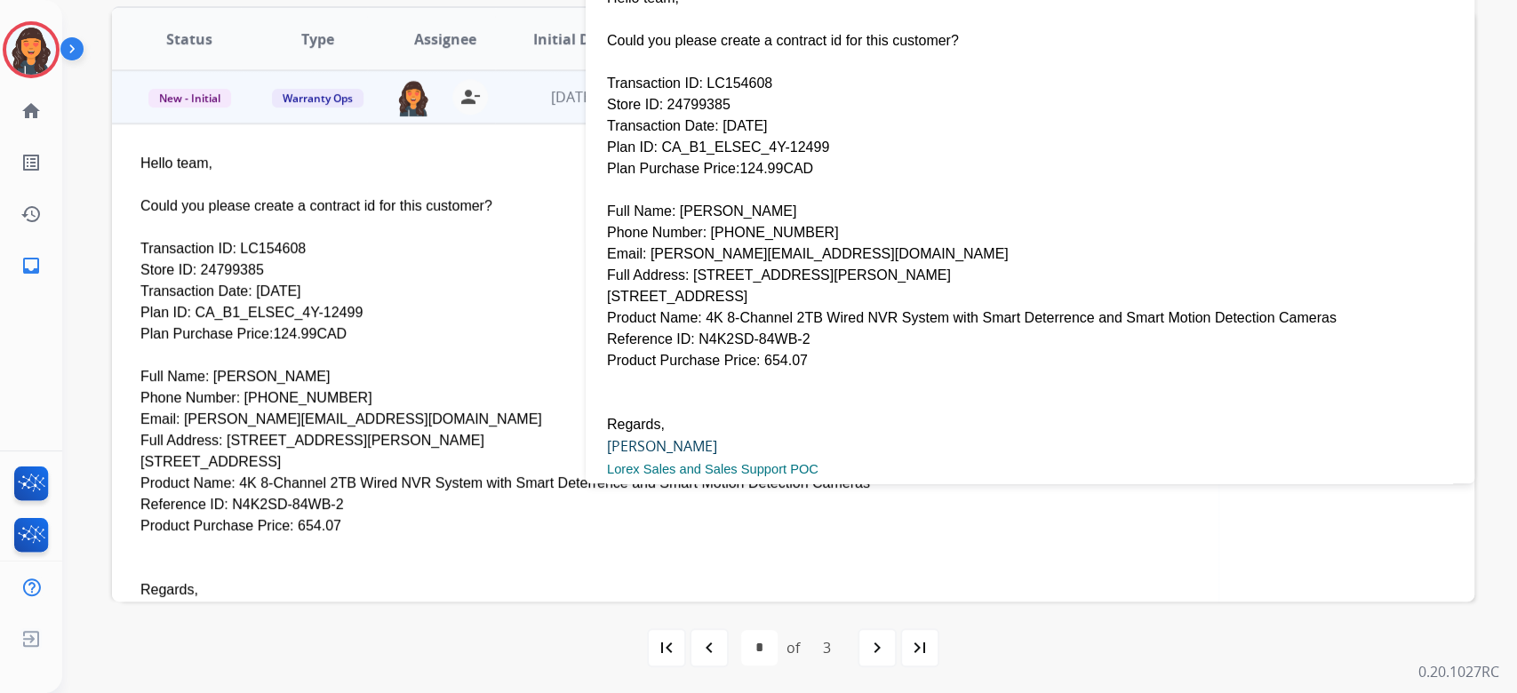 Image resolution: width=1517 pixels, height=693 pixels. I want to click on span: Assignee, so click(445, 39).